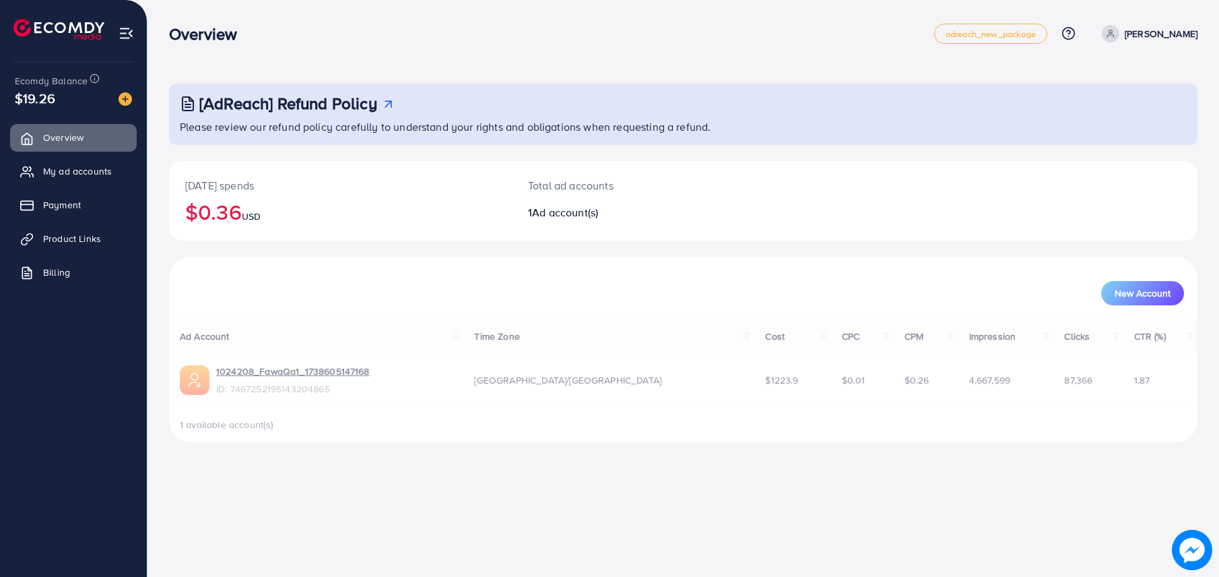 This screenshot has width=1219, height=577. What do you see at coordinates (208, 34) in the screenshot?
I see `h3: Overview` at bounding box center [208, 34].